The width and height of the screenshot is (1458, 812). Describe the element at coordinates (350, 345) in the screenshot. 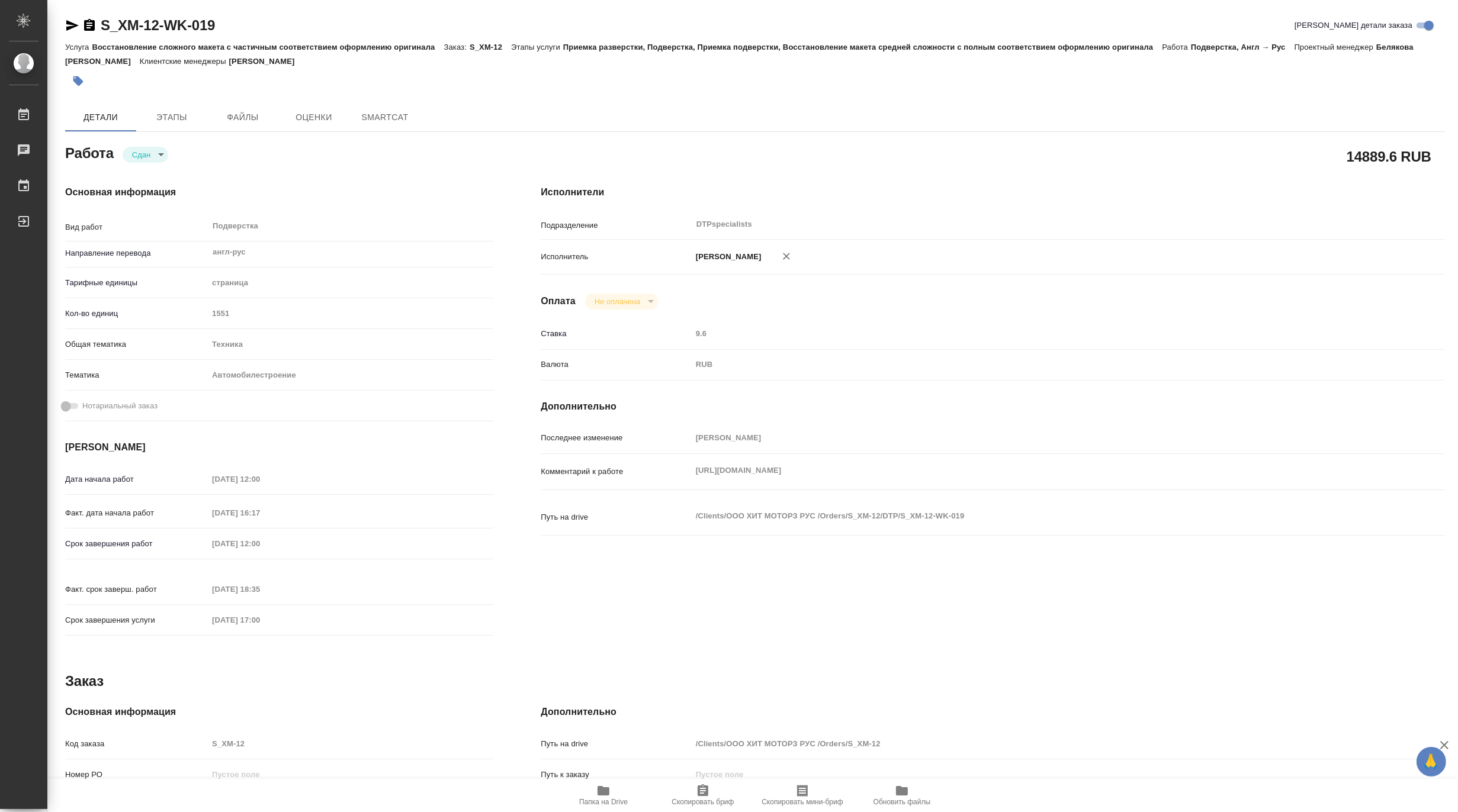

I see `div: Техника` at that location.